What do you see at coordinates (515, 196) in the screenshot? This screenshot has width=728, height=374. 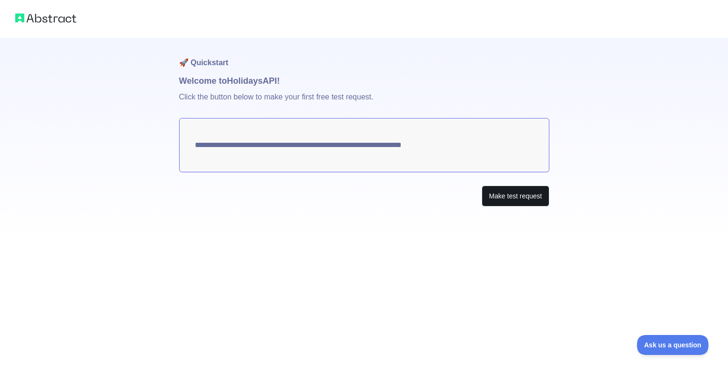 I see `button: Make test request` at bounding box center [515, 196].